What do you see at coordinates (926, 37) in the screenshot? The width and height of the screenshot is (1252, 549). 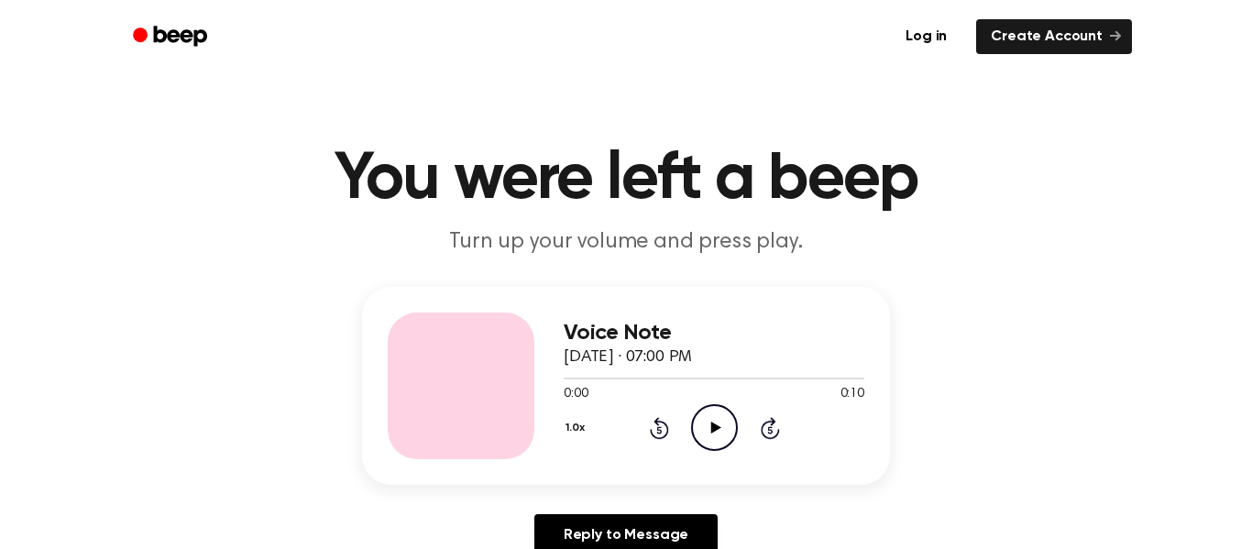 I see `a: Log in` at bounding box center [926, 37].